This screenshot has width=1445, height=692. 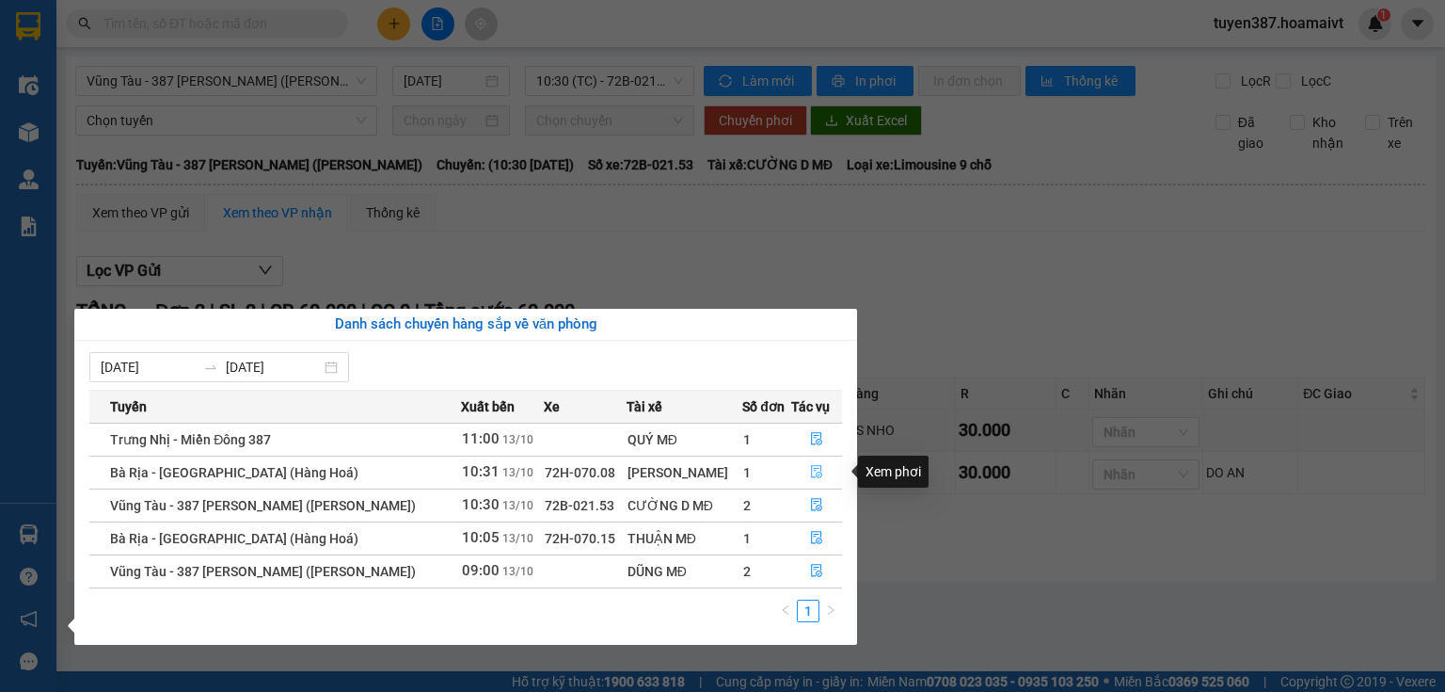 I want to click on div: 0907200200, so click(x=82, y=74).